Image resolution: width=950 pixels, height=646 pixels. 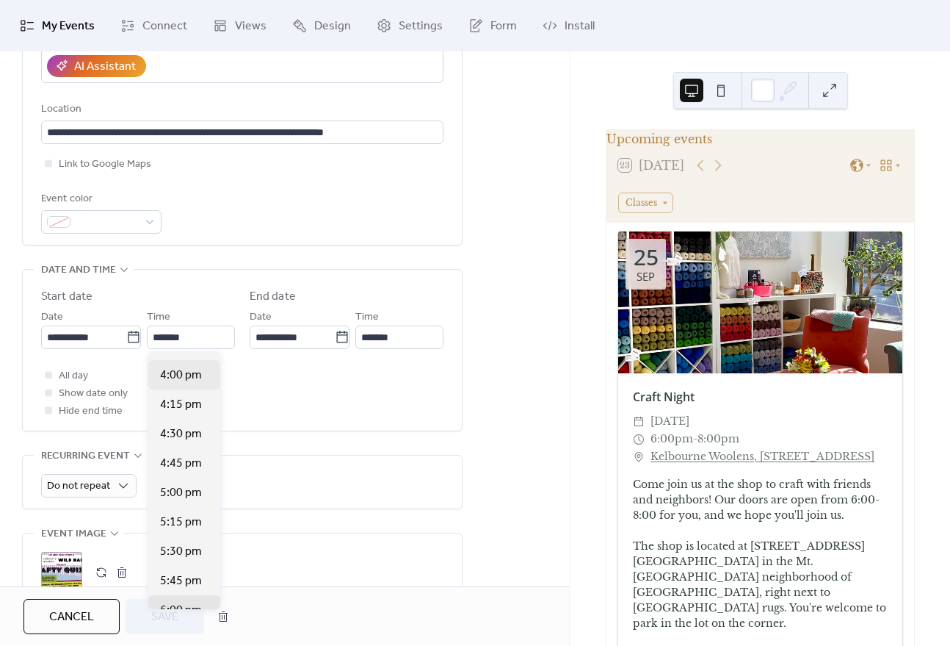 What do you see at coordinates (71, 616) in the screenshot?
I see `button: Cancel` at bounding box center [71, 616].